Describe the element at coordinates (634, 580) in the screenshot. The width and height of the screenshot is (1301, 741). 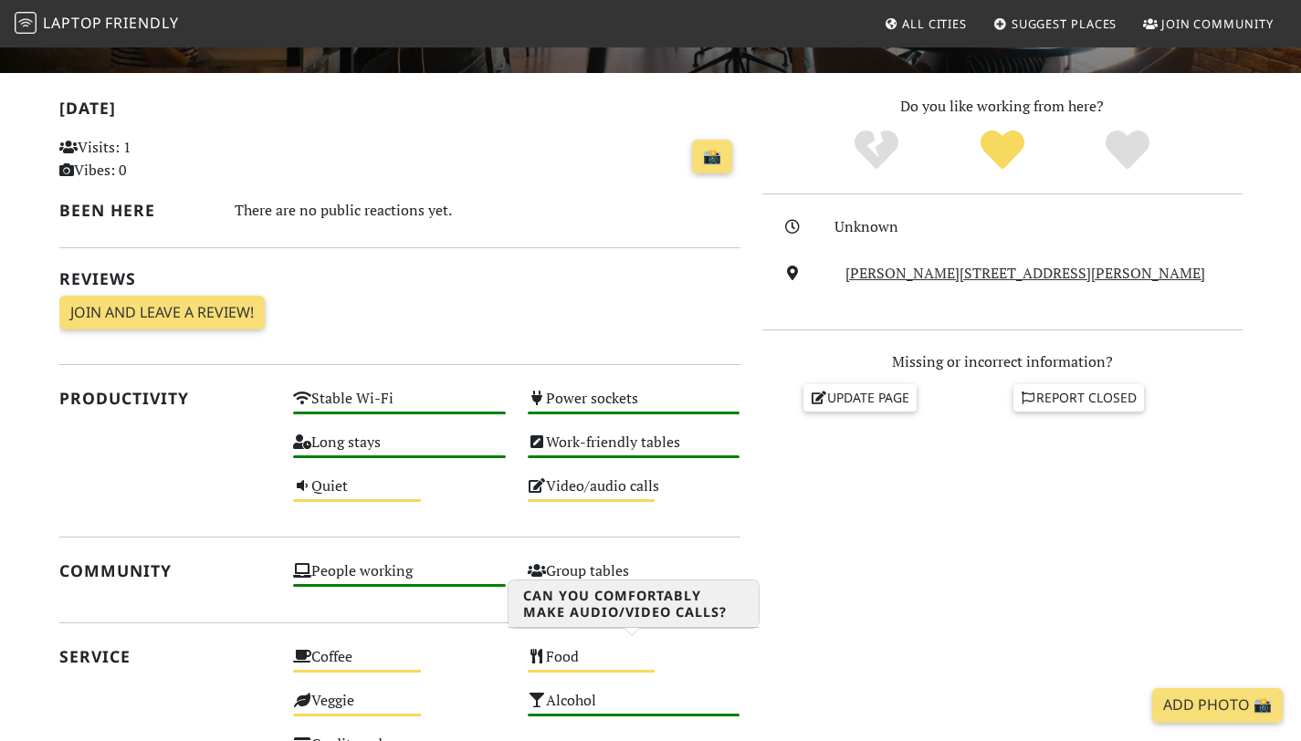
I see `div: Group tables` at that location.